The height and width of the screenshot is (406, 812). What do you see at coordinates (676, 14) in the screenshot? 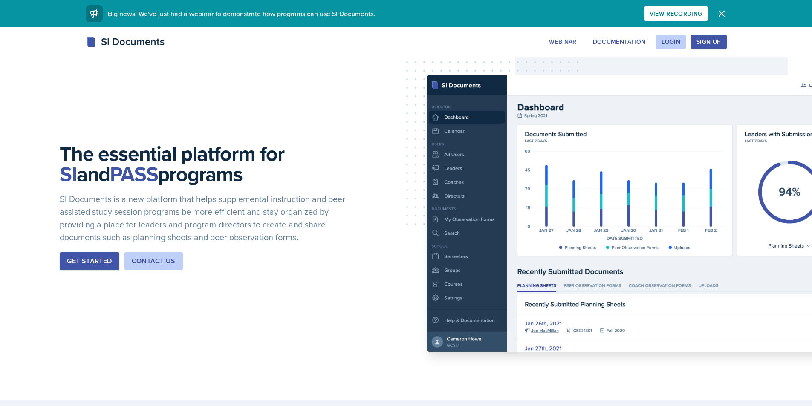
I see `div: View Recording` at bounding box center [676, 14].